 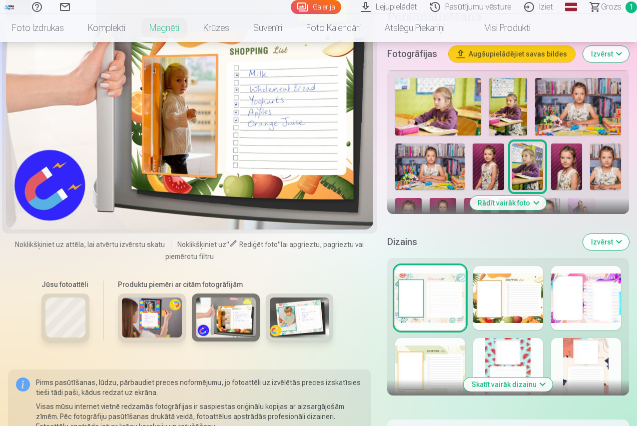 I want to click on a: Visi produkti, so click(x=500, y=28).